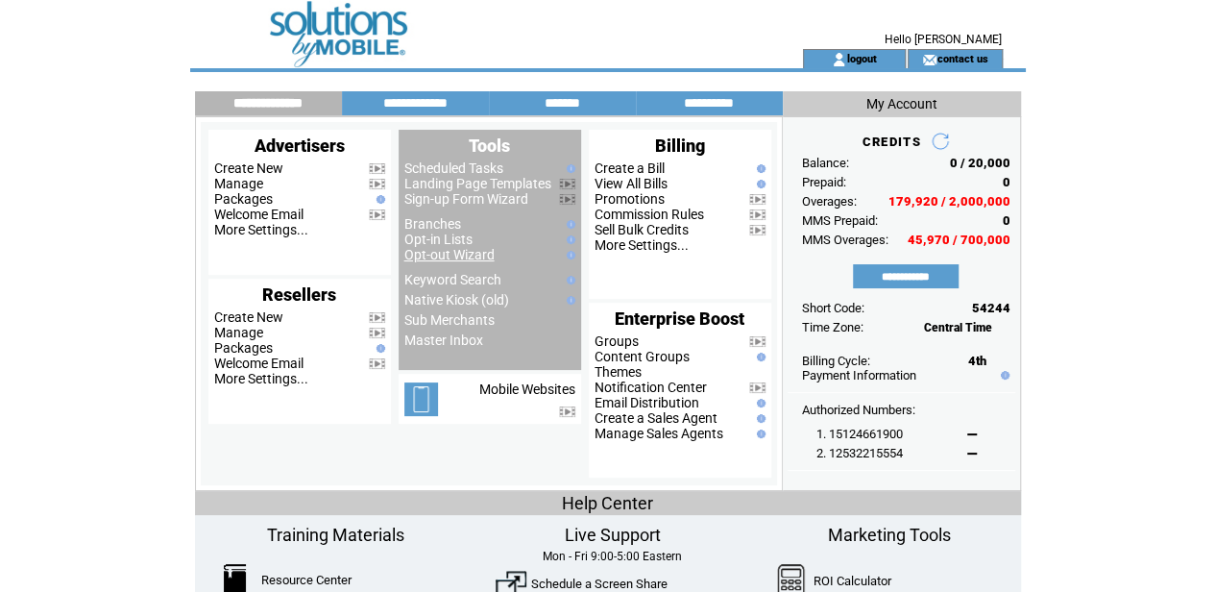 Image resolution: width=1215 pixels, height=592 pixels. What do you see at coordinates (444, 340) in the screenshot?
I see `a: Master Inbox` at bounding box center [444, 340].